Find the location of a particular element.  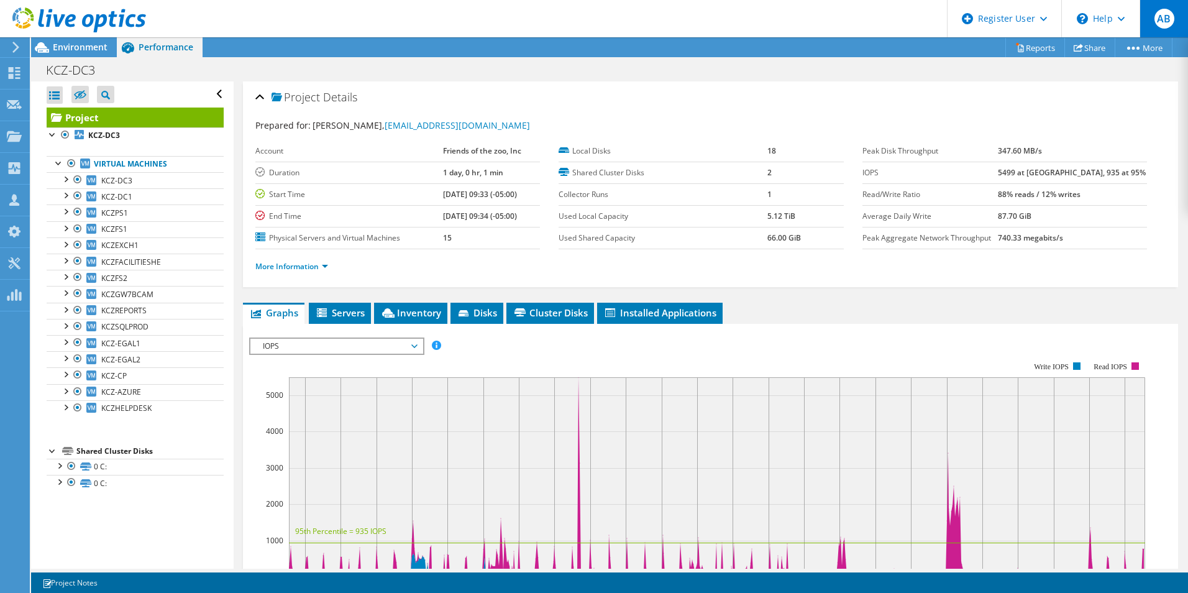

span: KCZ-EGAL1 is located at coordinates (121, 343).